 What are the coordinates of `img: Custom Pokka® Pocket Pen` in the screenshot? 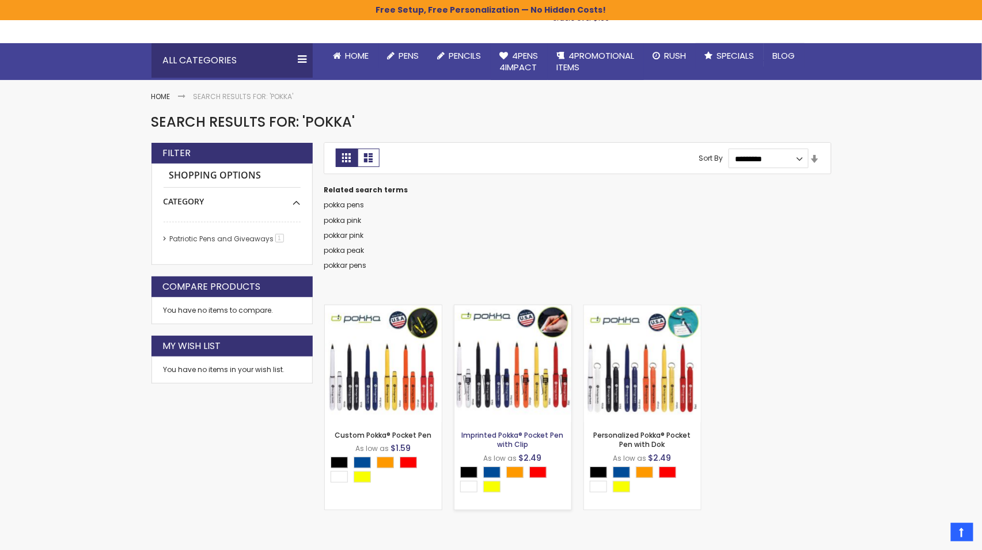 It's located at (383, 364).